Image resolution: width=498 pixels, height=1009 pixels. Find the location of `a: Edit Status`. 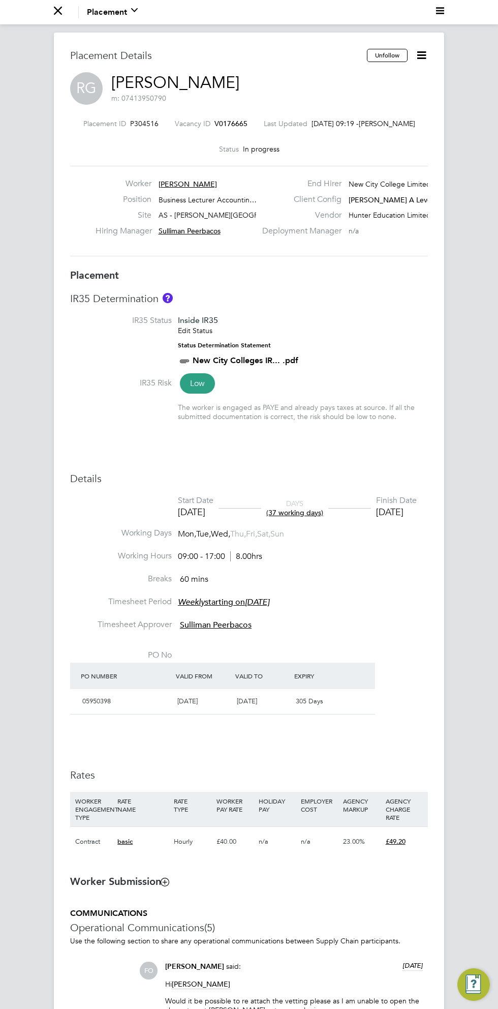

a: Edit Status is located at coordinates (195, 331).